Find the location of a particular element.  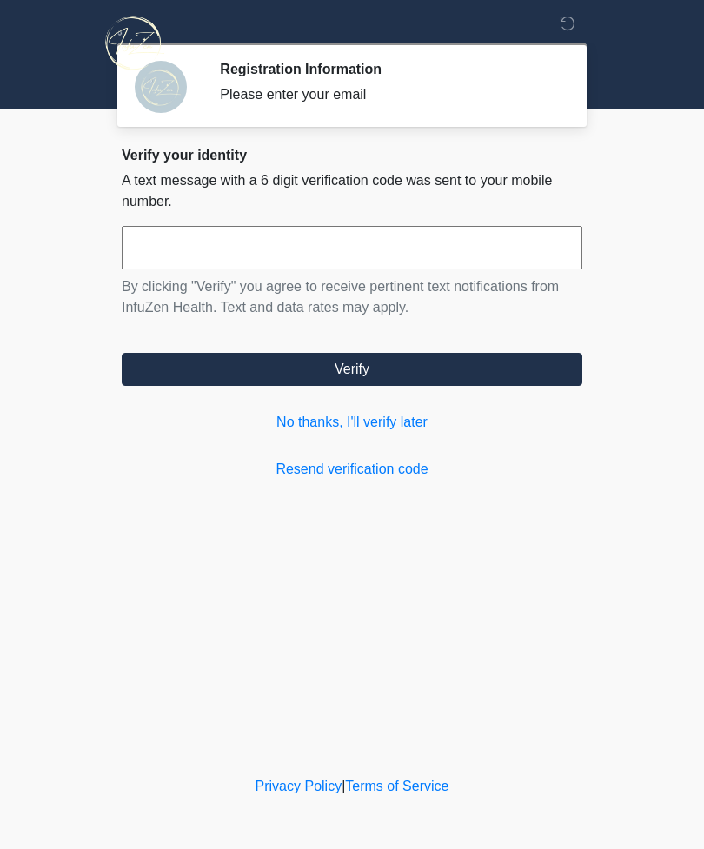

h2: Verify your identity is located at coordinates (352, 155).